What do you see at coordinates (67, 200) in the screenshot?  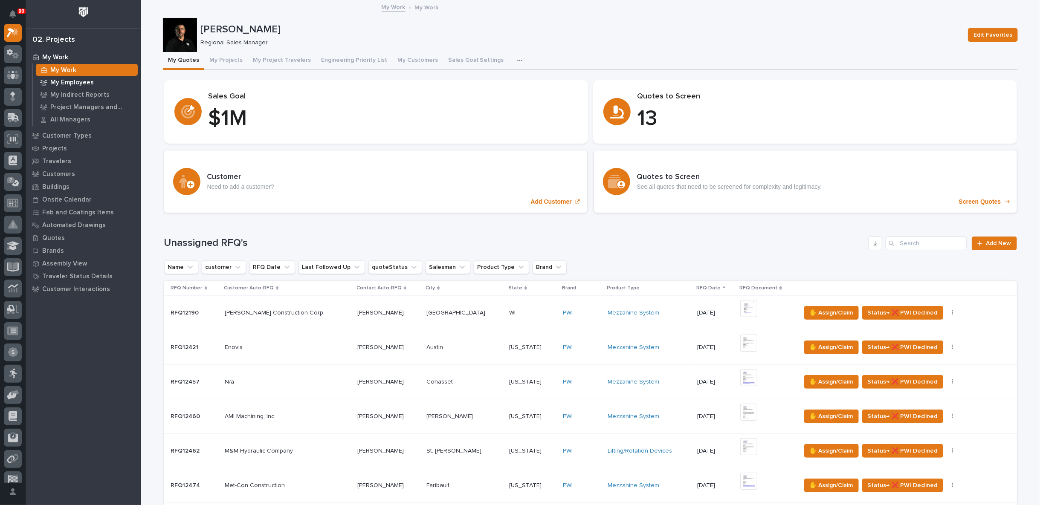 I see `p: Onsite Calendar` at bounding box center [67, 200].